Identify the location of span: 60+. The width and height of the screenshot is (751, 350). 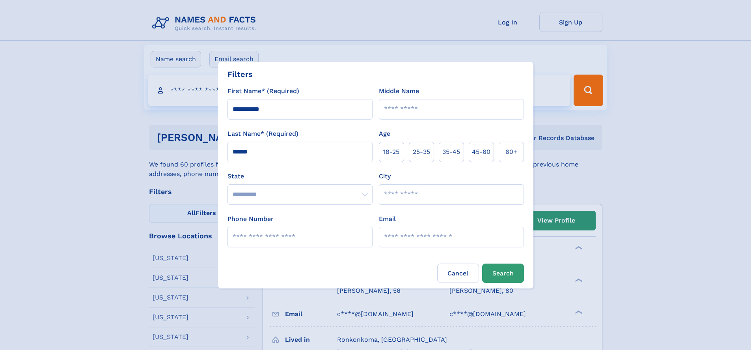
(511, 152).